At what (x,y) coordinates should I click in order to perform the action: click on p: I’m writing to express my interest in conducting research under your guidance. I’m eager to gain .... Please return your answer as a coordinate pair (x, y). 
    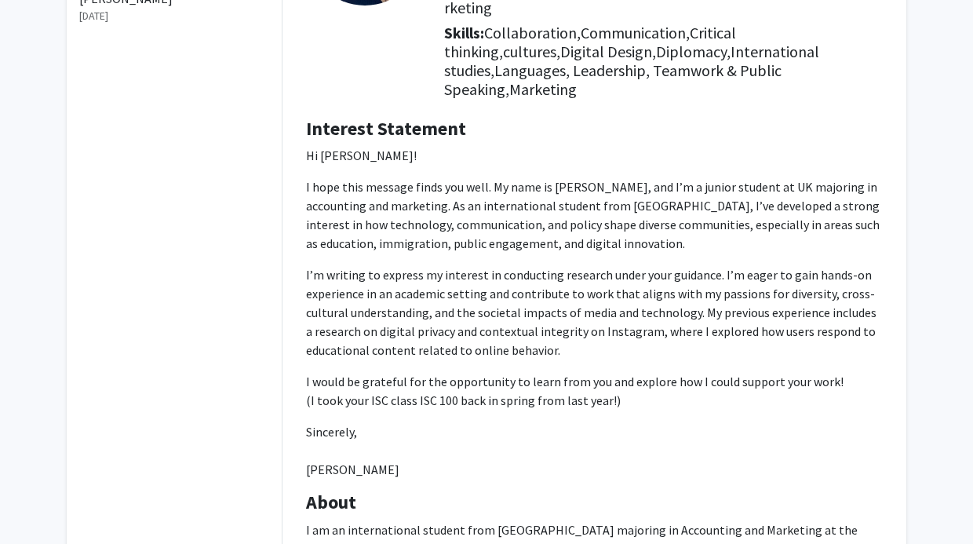
    Looking at the image, I should click on (594, 312).